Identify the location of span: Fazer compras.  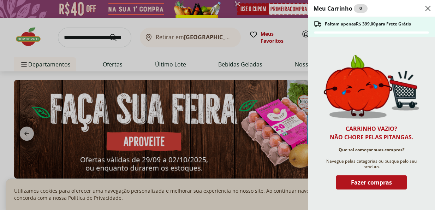
(372, 182).